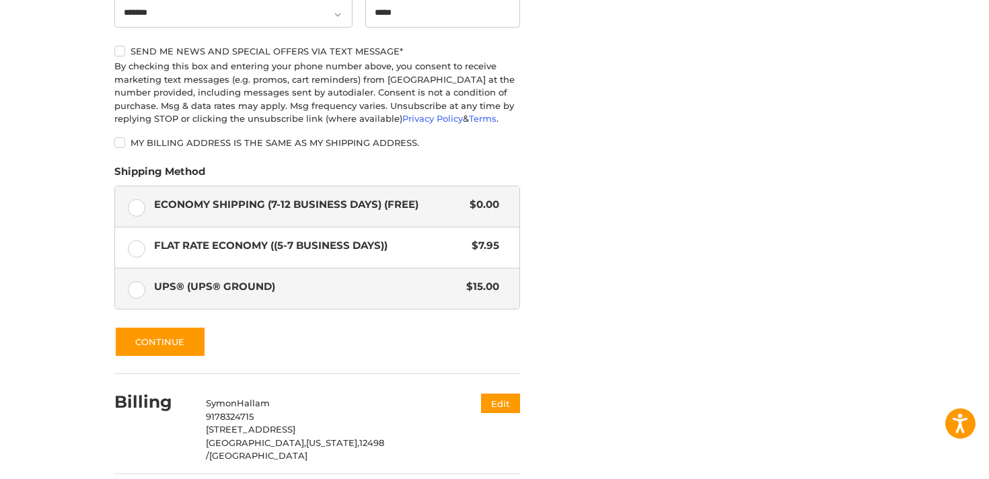 Image resolution: width=989 pixels, height=479 pixels. Describe the element at coordinates (317, 93) in the screenshot. I see `div: By checking this box and entering your phone number above, you consent to receive marketing text ...` at that location.